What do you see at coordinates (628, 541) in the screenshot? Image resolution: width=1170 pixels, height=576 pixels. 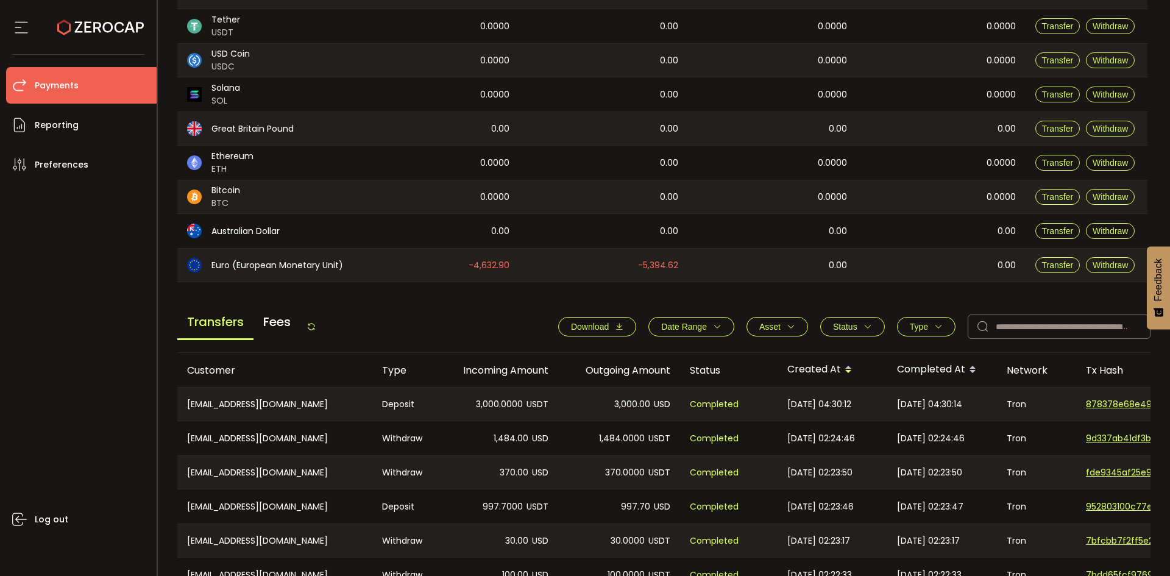 I see `span: 30.0000` at bounding box center [628, 541].